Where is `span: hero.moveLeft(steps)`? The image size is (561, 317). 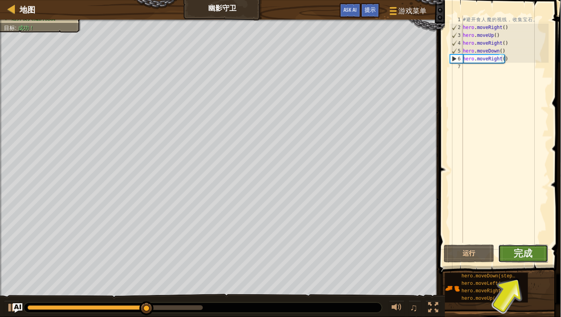
span: hero.moveLeft(steps) is located at coordinates (490, 284).